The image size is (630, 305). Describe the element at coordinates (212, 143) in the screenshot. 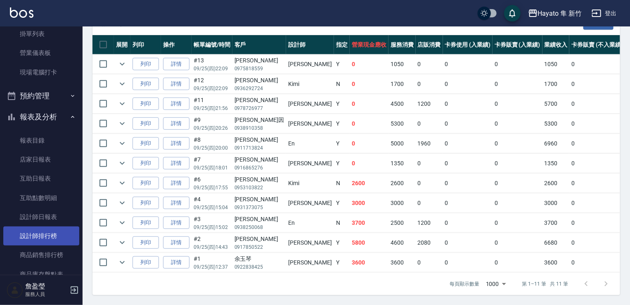

I see `td: #8` at that location.